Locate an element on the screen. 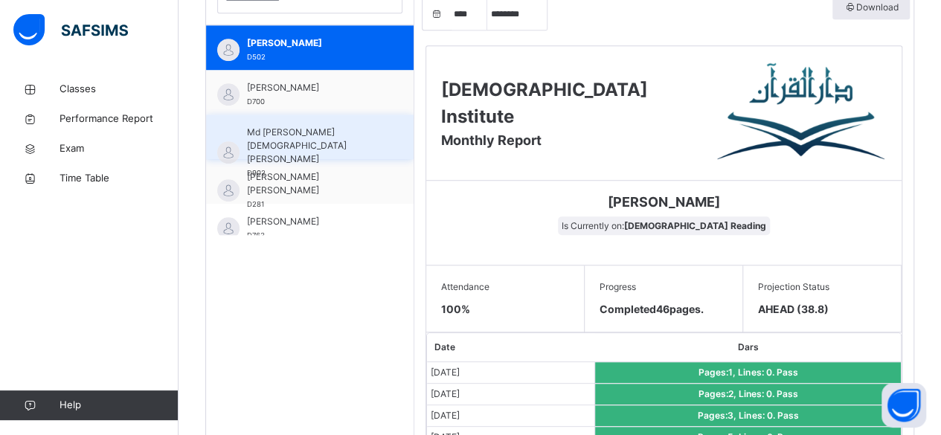 The height and width of the screenshot is (435, 941). span: Date is located at coordinates (445, 347).